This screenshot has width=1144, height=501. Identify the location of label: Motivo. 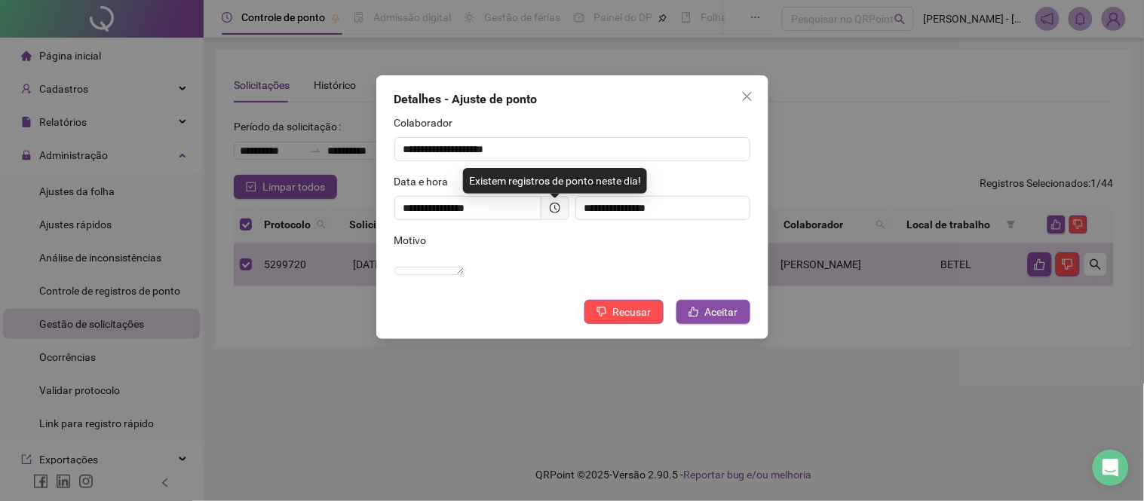
(415, 240).